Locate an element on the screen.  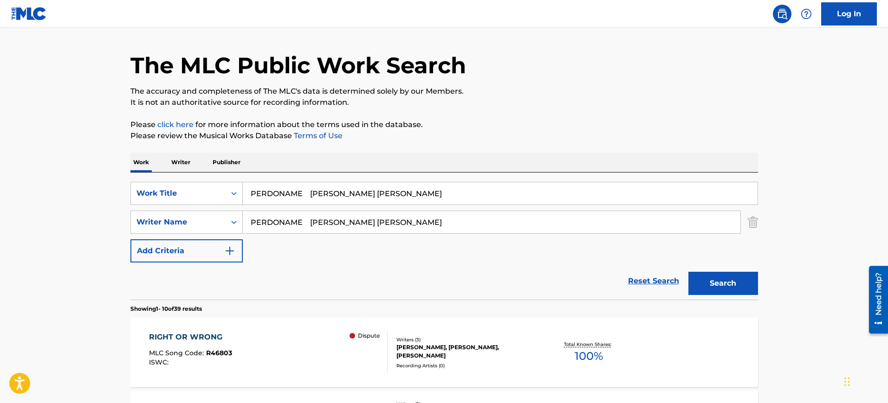
p: Dispute is located at coordinates (369, 336).